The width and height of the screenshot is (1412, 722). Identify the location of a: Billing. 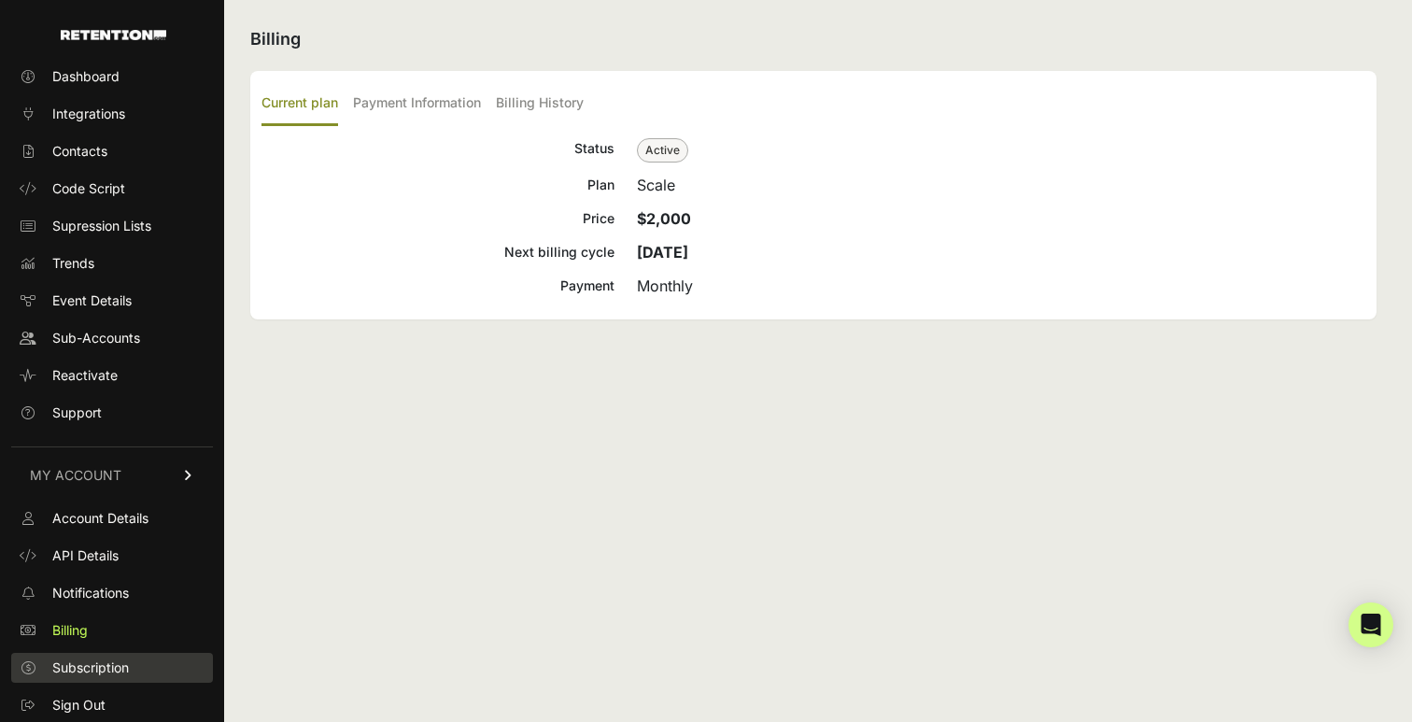
(112, 630).